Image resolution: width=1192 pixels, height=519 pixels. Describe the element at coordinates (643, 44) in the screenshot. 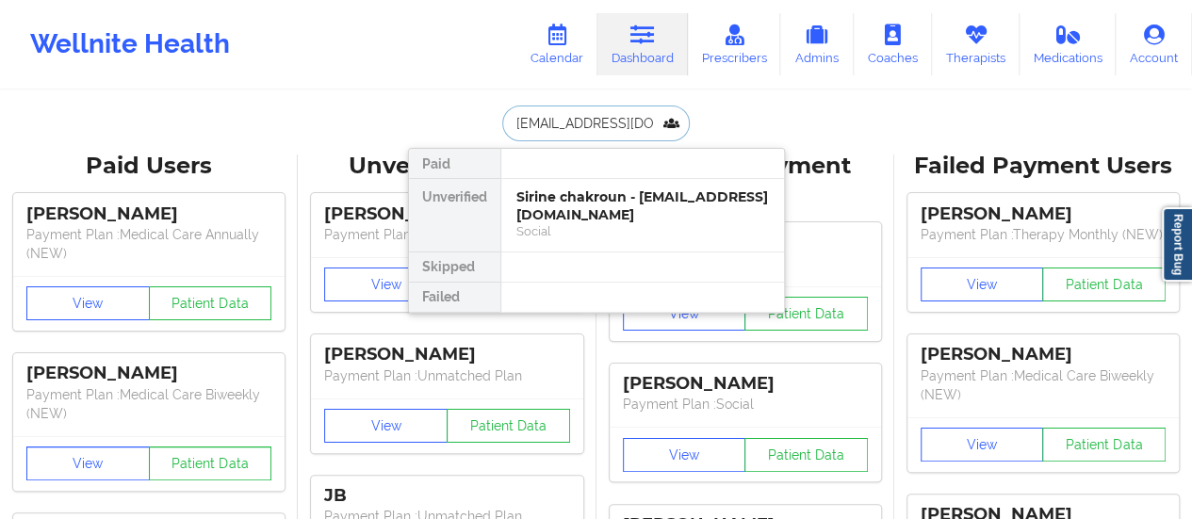

I see `a: Dashboard` at that location.